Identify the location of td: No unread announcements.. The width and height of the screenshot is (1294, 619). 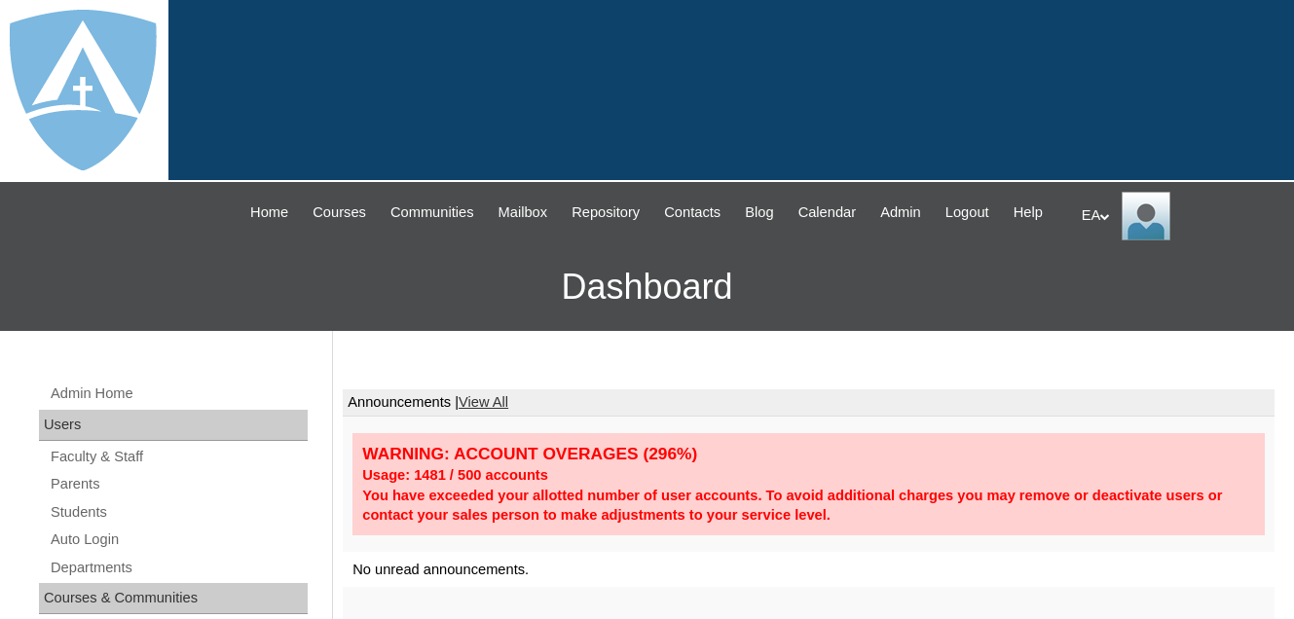
(808, 569).